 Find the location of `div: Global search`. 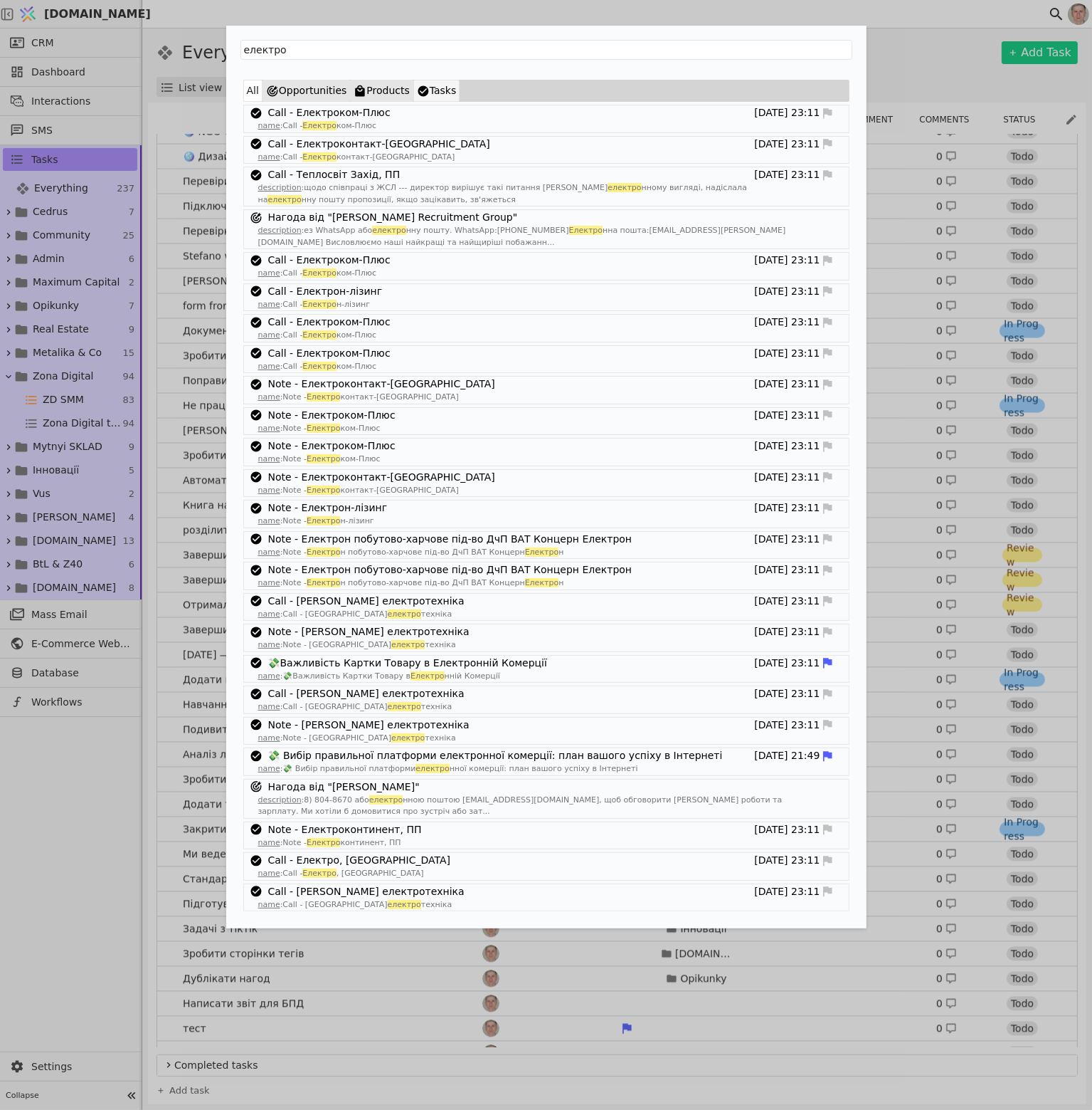

div: Global search is located at coordinates (547, 477).